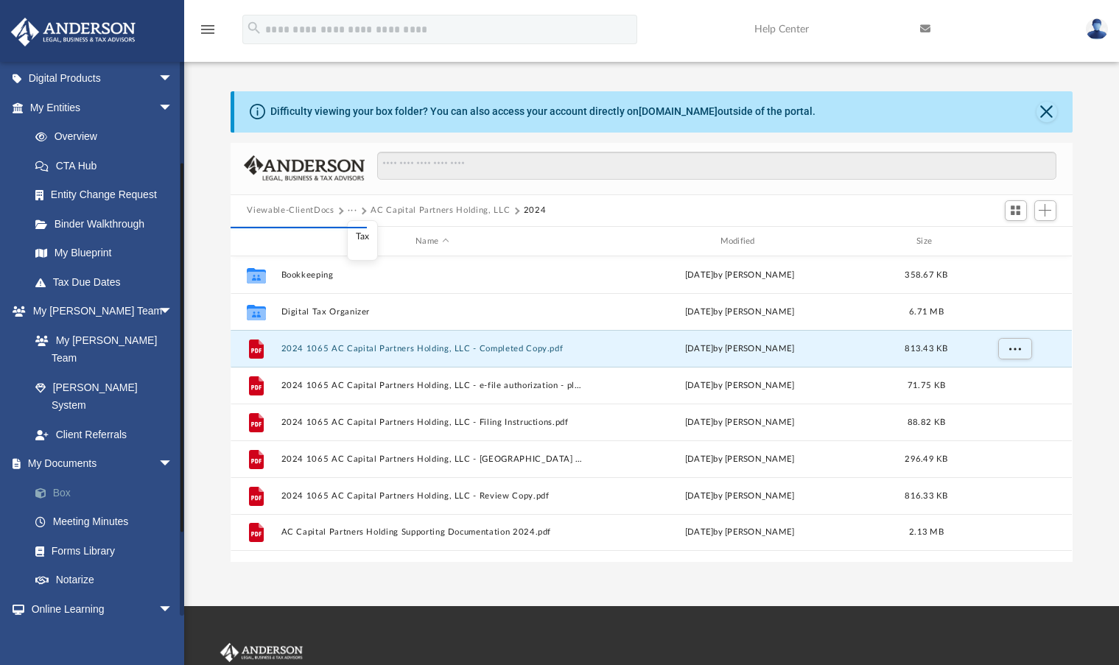 This screenshot has width=1119, height=665. What do you see at coordinates (104, 551) in the screenshot?
I see `a: Forms Library` at bounding box center [104, 551].